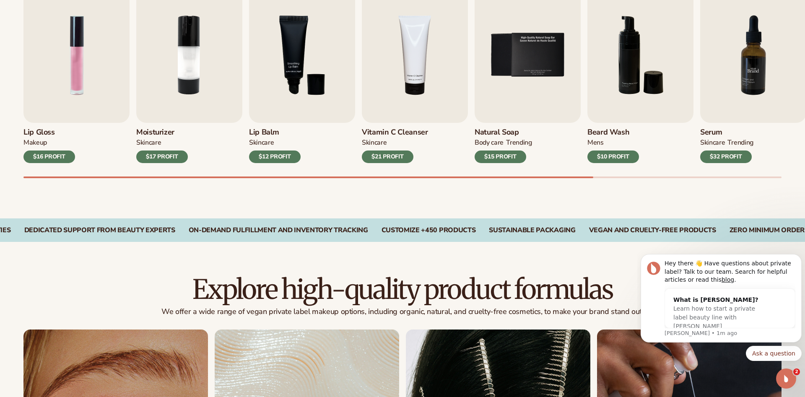 The image size is (805, 397). I want to click on div: mens, so click(596, 143).